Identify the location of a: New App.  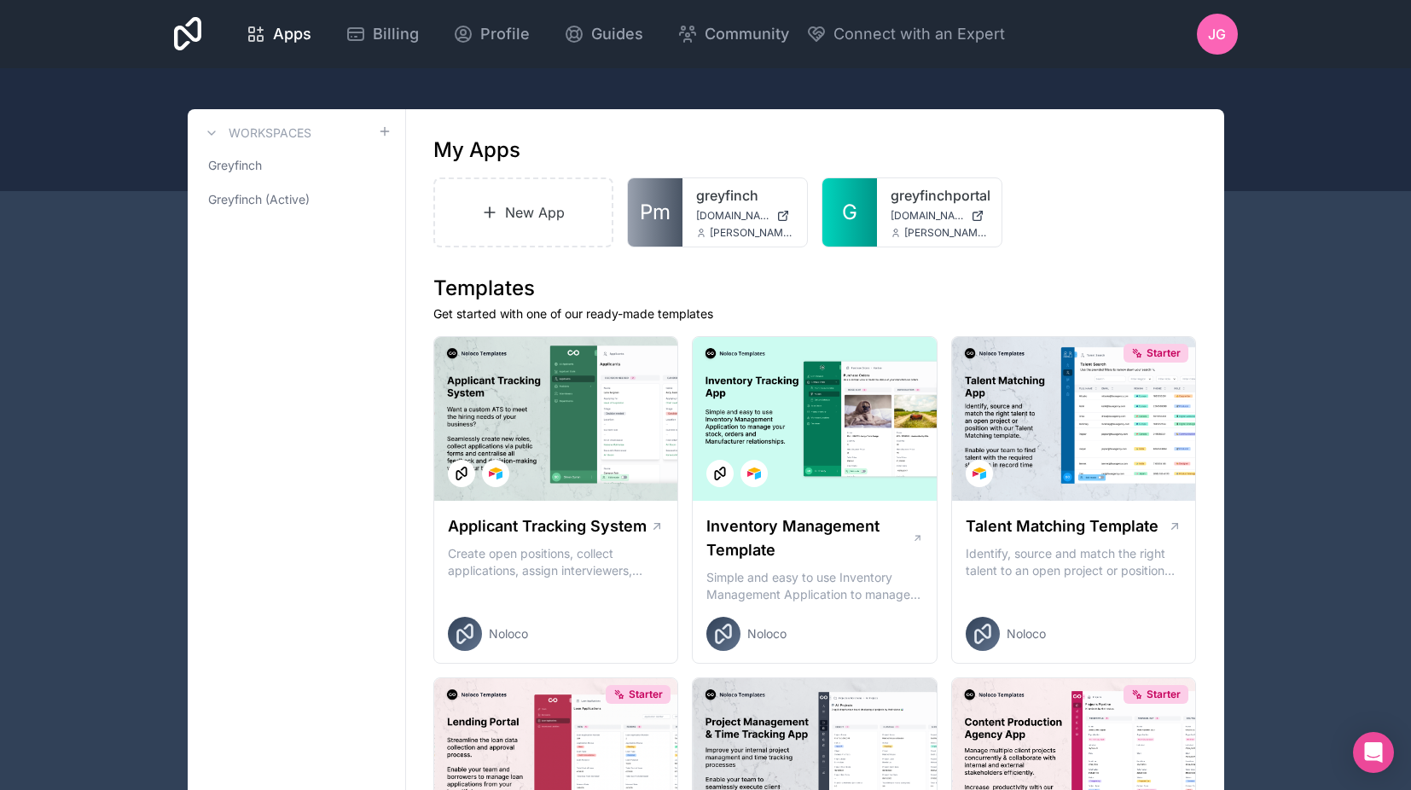
(524, 212).